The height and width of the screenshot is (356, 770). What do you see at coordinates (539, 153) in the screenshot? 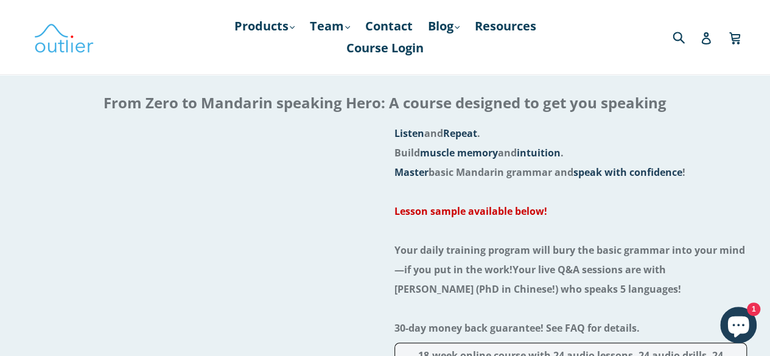
I see `span: intuition` at bounding box center [539, 153].